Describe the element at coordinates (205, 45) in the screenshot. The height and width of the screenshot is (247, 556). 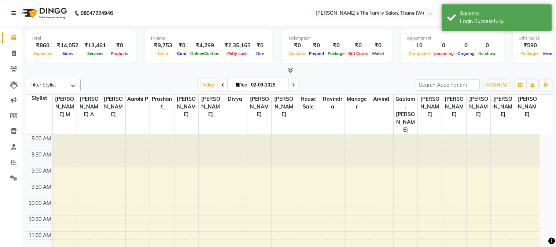
I see `div: ₹4,299` at that location.